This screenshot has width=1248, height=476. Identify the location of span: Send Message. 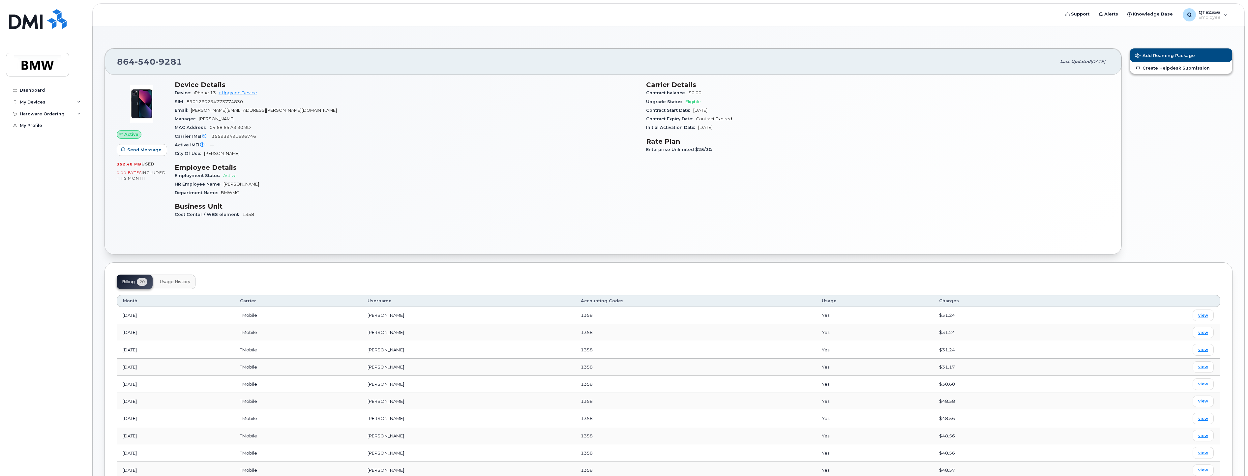
(144, 150).